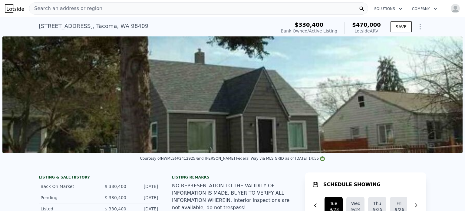 The width and height of the screenshot is (465, 211). Describe the element at coordinates (352, 184) in the screenshot. I see `h1: SCHEDULE SHOWING` at that location.